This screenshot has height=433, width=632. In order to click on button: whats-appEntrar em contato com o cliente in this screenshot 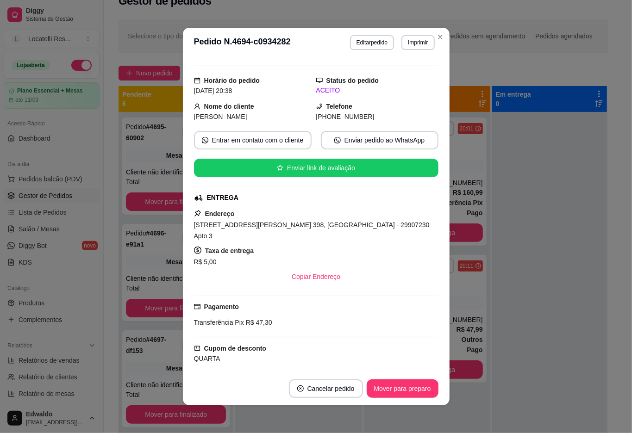, I will do `click(253, 140)`.